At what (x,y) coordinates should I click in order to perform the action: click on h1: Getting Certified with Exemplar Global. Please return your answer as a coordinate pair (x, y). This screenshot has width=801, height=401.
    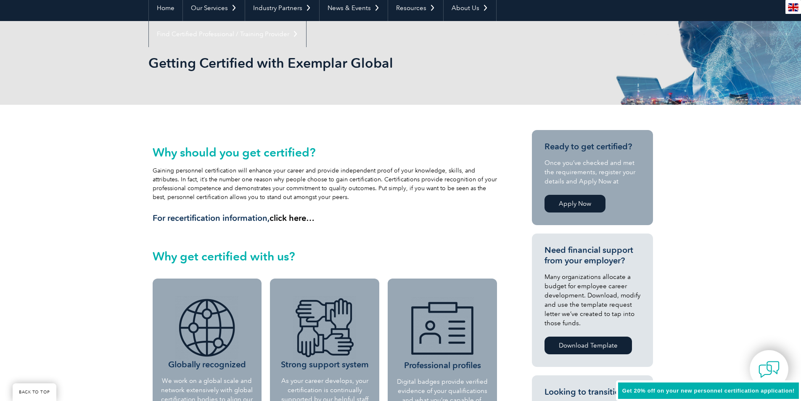
    Looking at the image, I should click on (310, 63).